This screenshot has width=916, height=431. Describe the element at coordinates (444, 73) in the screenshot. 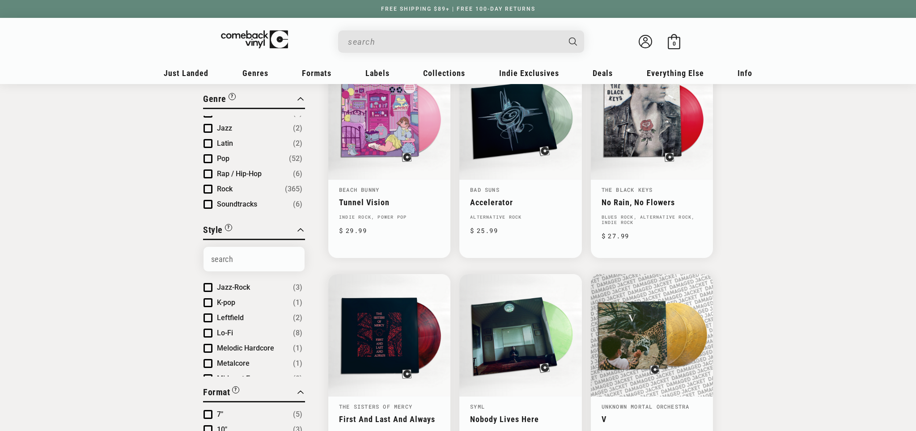

I see `span: Collections` at that location.